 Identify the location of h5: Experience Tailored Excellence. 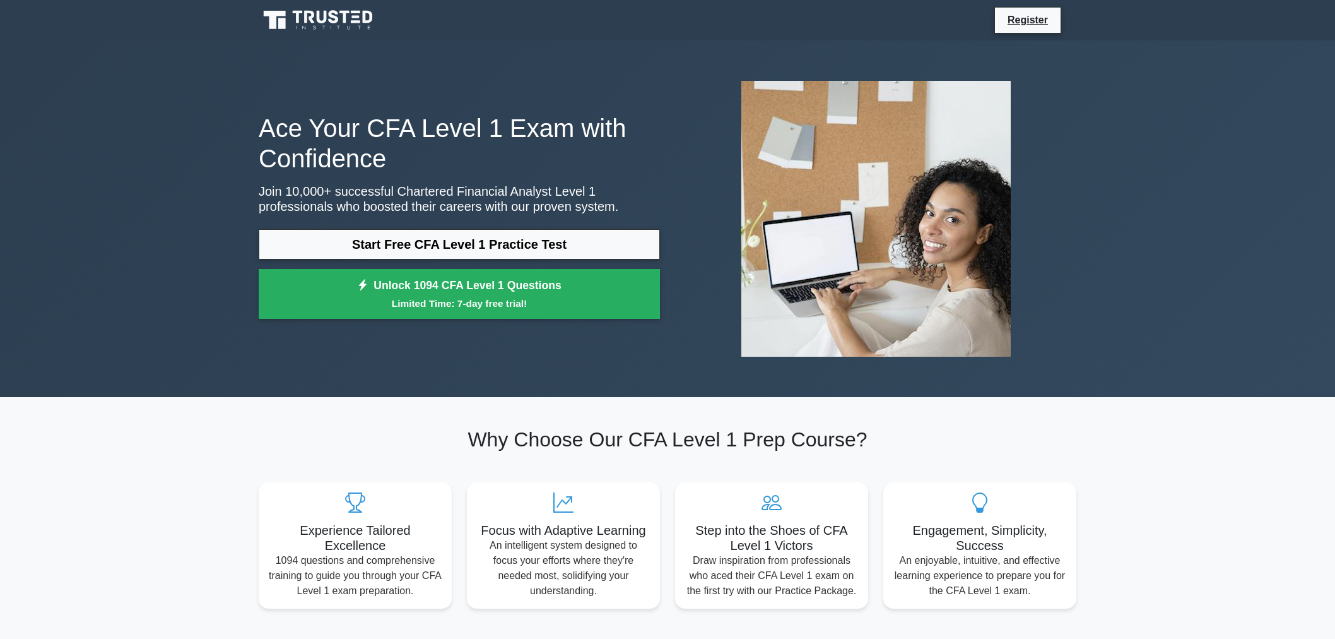
(355, 538).